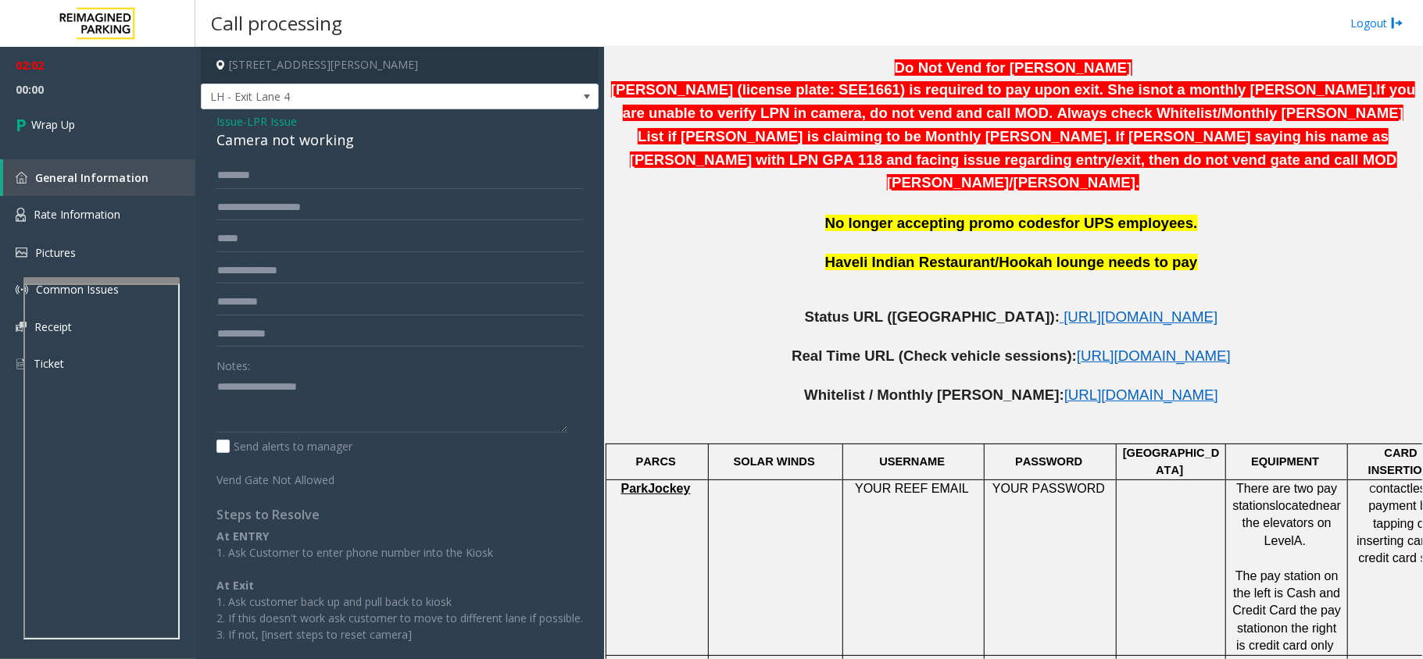 The height and width of the screenshot is (659, 1423). What do you see at coordinates (99, 177) in the screenshot?
I see `a: General Information` at bounding box center [99, 177].